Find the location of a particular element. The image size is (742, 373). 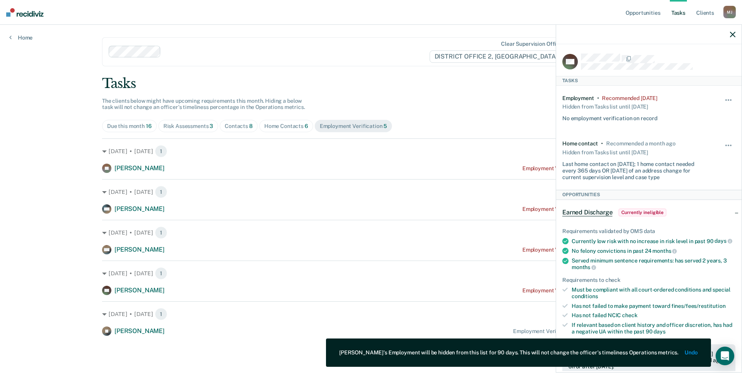

span: 6 is located at coordinates (306, 126).